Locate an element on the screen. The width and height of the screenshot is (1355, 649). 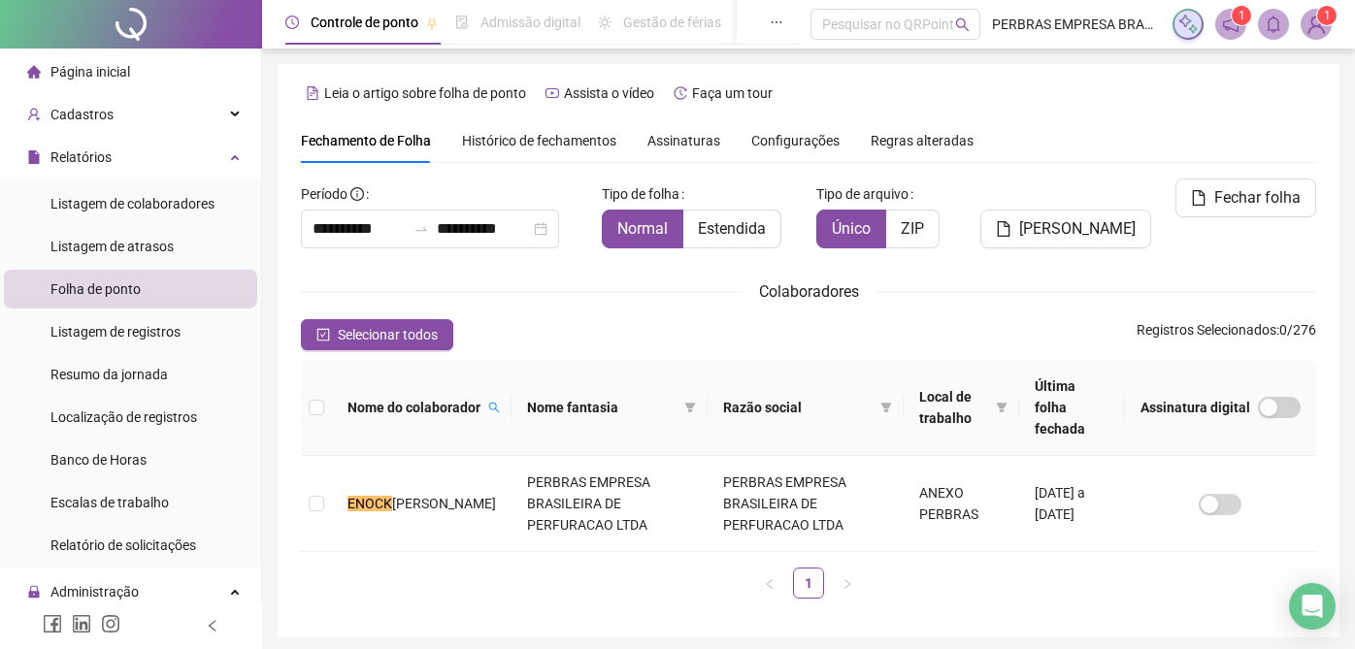
span: lock is located at coordinates (34, 592).